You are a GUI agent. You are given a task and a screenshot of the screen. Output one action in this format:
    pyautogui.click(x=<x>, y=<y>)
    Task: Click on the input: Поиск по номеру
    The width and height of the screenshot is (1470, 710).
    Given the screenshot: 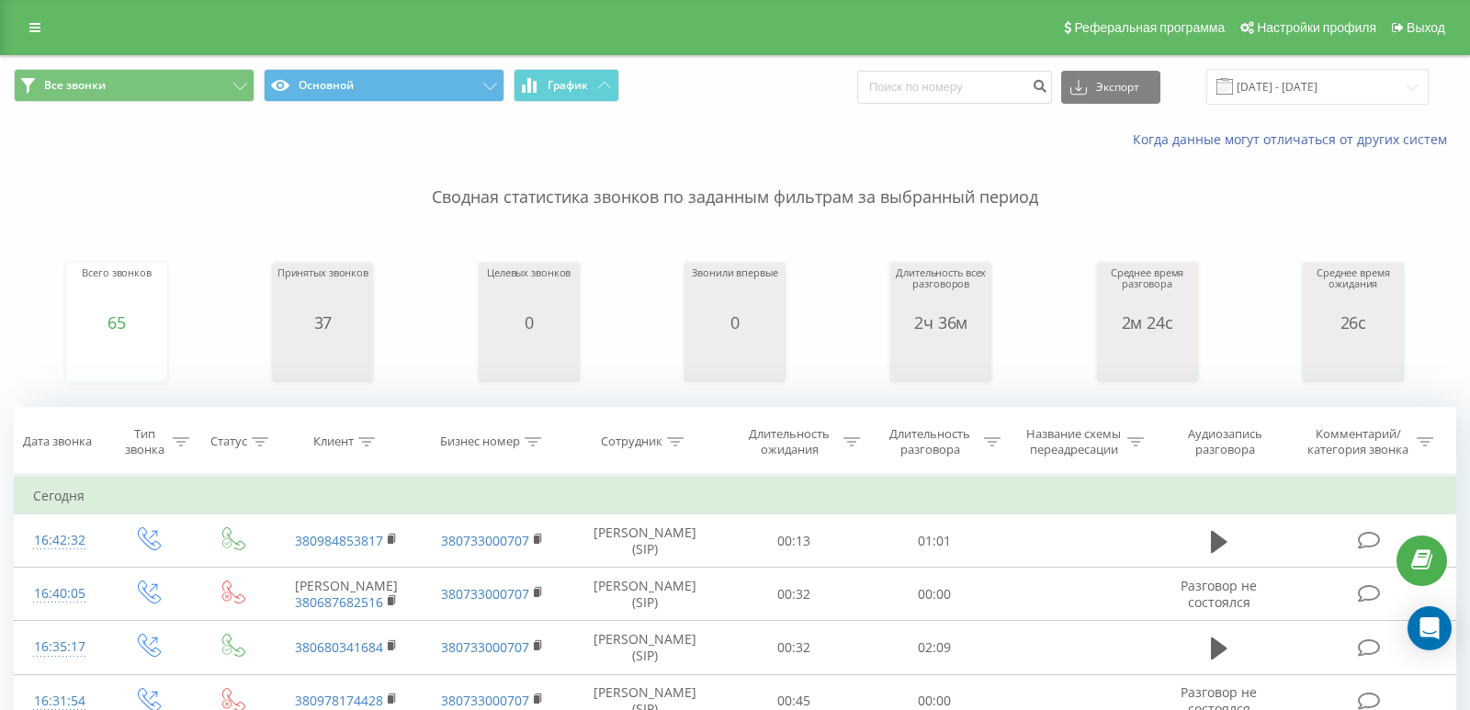 What is the action you would take?
    pyautogui.click(x=954, y=87)
    